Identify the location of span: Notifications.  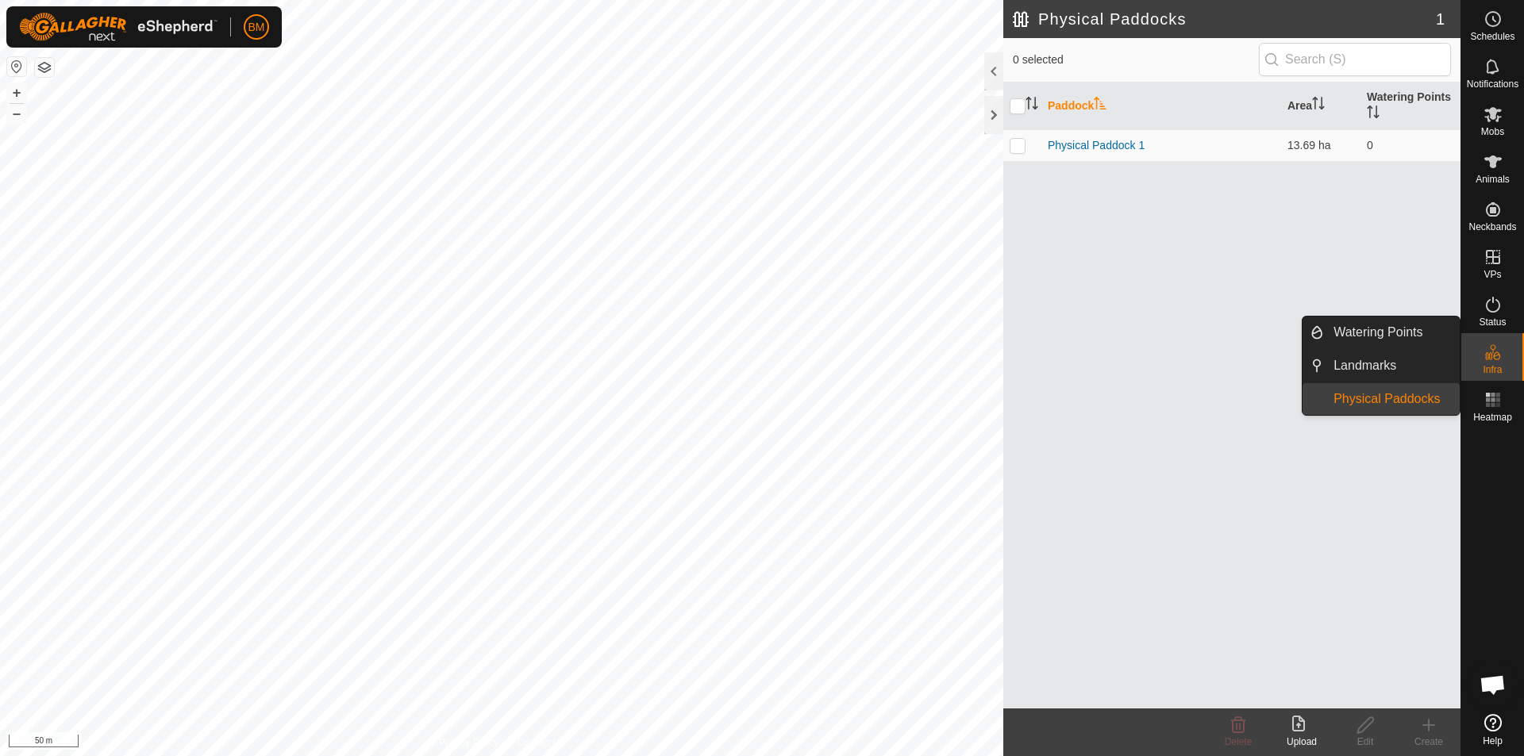
(1492, 84).